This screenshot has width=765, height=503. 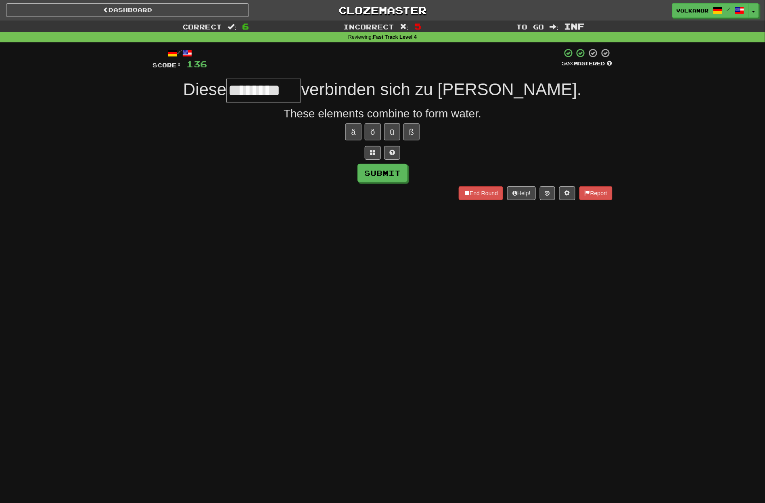 What do you see at coordinates (245, 26) in the screenshot?
I see `span: 6` at bounding box center [245, 26].